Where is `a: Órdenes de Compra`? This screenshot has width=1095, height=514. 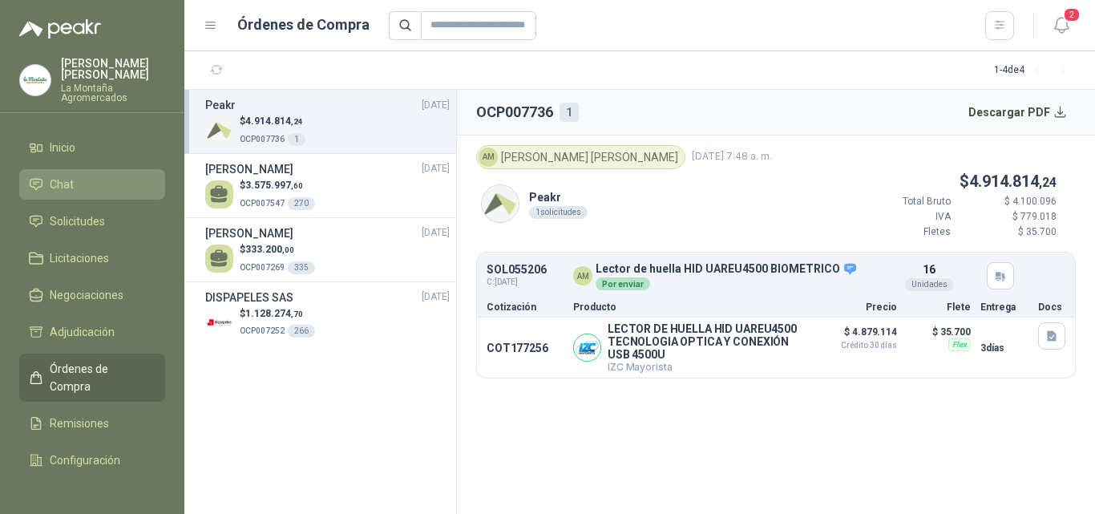 a: Órdenes de Compra is located at coordinates (92, 378).